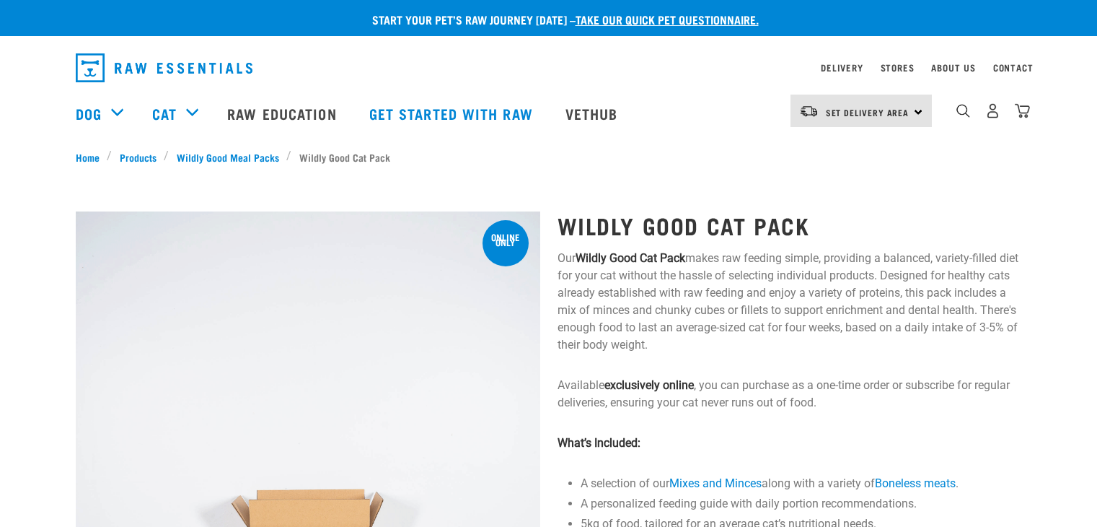 The height and width of the screenshot is (527, 1097). Describe the element at coordinates (164, 68) in the screenshot. I see `img: Raw Essentials Logo` at that location.